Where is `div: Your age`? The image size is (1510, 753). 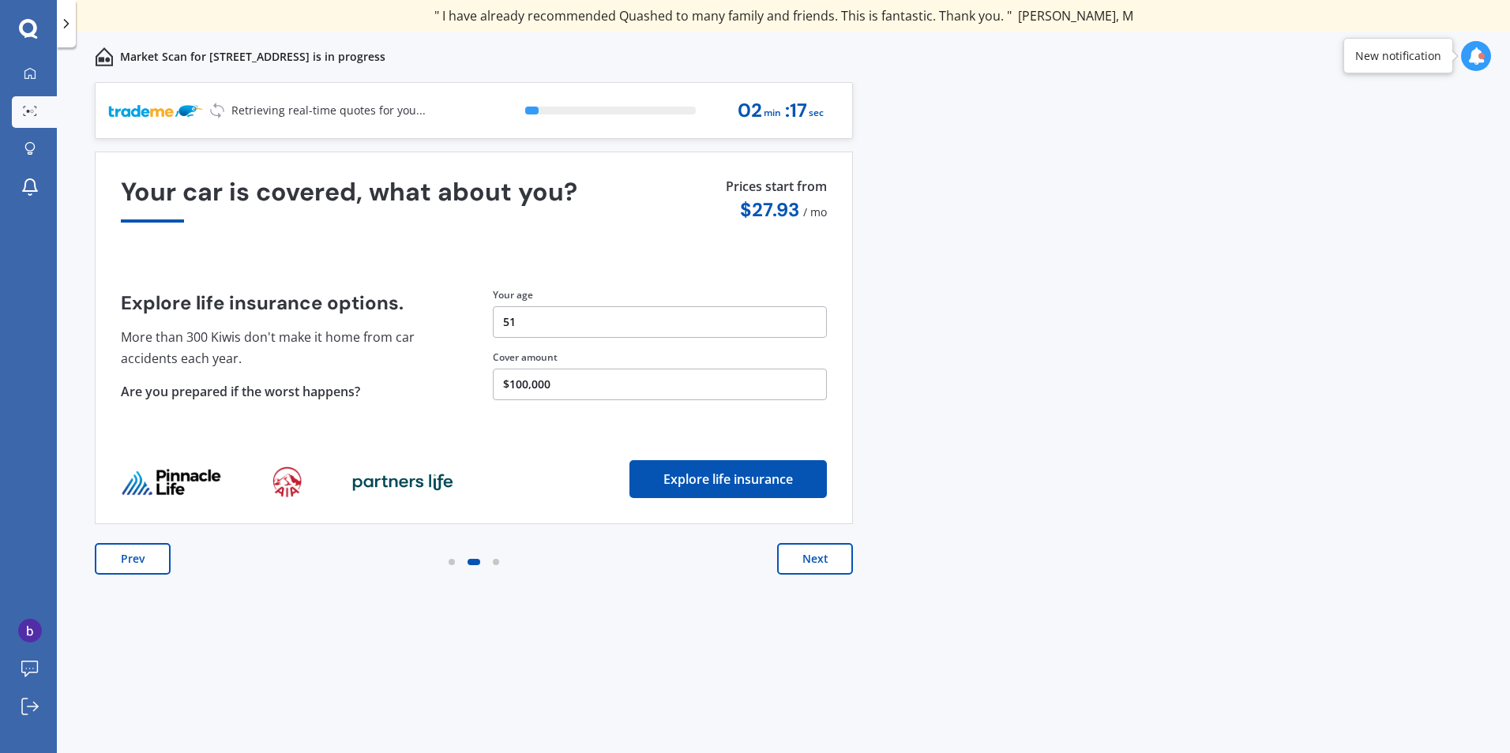
div: Your age is located at coordinates (659, 295).